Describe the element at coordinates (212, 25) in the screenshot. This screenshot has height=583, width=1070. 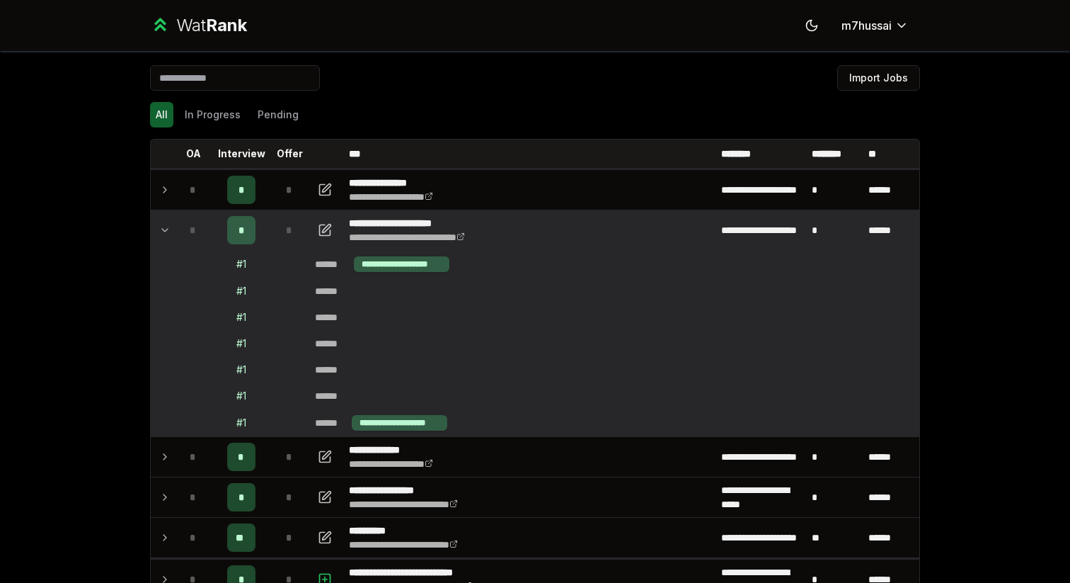
I see `div: Wat` at that location.